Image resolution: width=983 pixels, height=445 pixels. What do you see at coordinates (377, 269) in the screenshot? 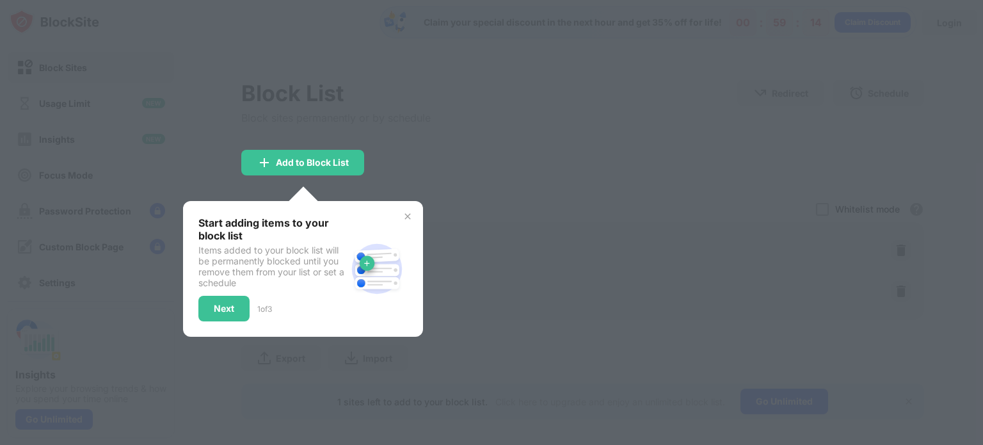
I see `img: block-site.svg` at bounding box center [377, 269].